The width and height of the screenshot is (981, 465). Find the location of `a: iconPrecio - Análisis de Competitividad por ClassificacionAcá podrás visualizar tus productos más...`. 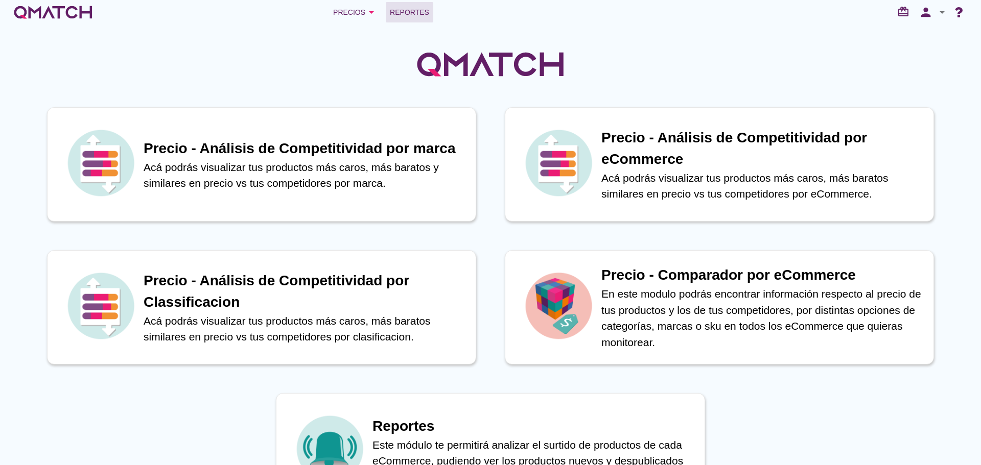

a: iconPrecio - Análisis de Competitividad por ClassificacionAcá podrás visualizar tus productos más... is located at coordinates (262, 308).